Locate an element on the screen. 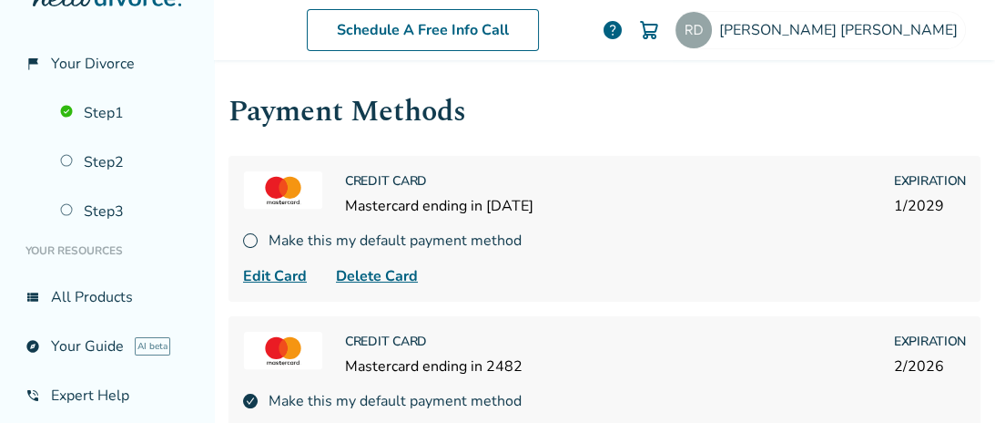 This screenshot has height=423, width=995. span: 2 / 2026 is located at coordinates (930, 366).